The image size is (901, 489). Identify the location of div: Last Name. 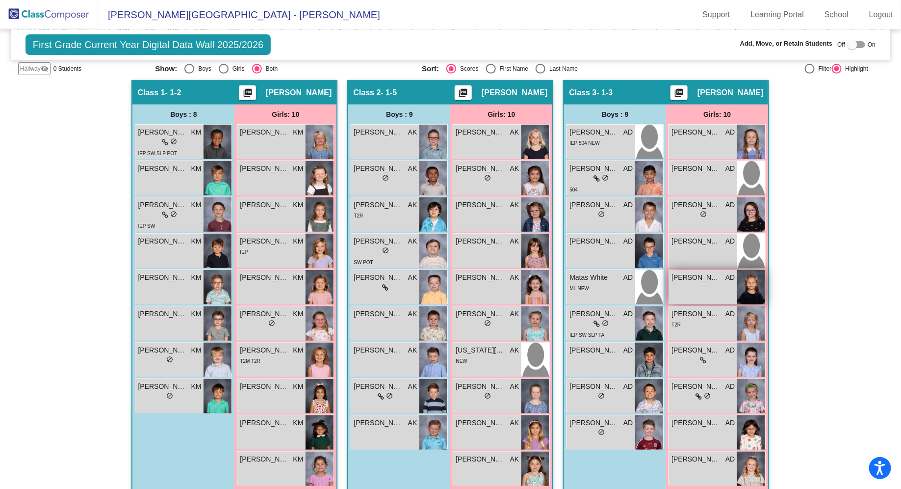
(562, 69).